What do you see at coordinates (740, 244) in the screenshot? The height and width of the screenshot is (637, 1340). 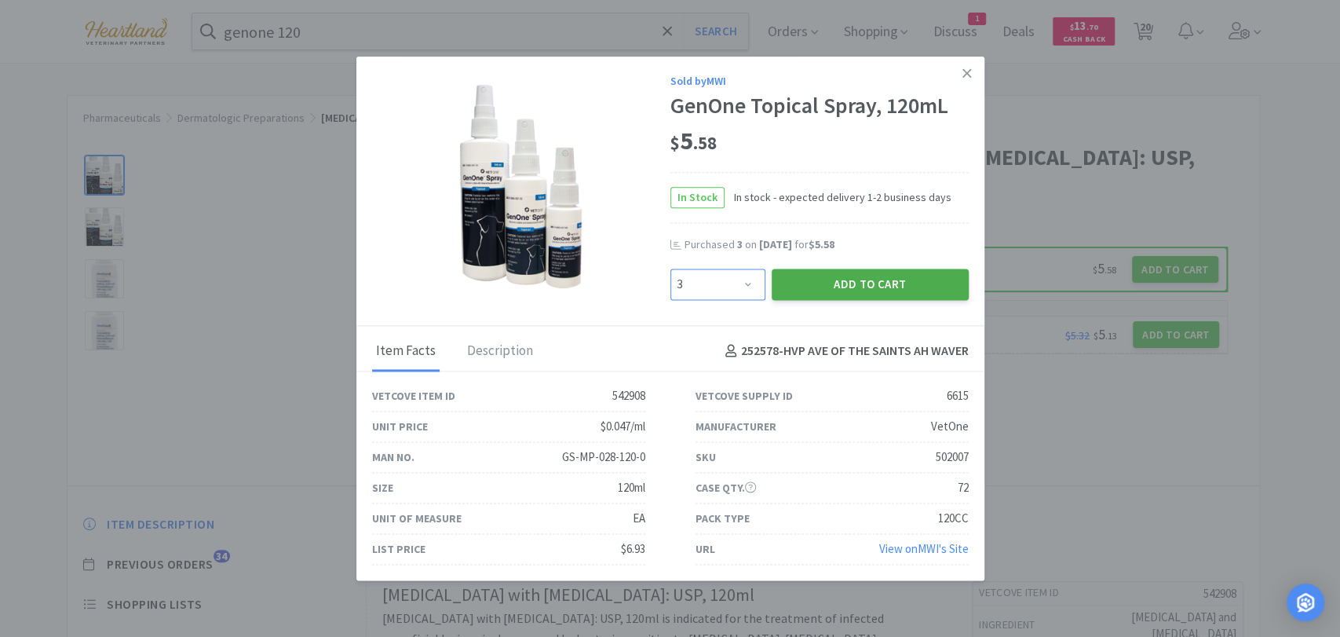 I see `span: 3` at bounding box center [740, 244].